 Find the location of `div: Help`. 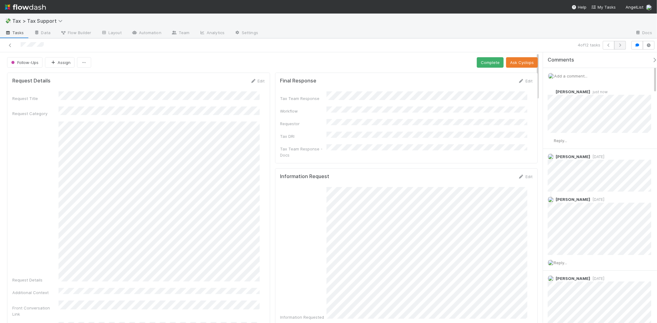

div: Help is located at coordinates (579, 7).